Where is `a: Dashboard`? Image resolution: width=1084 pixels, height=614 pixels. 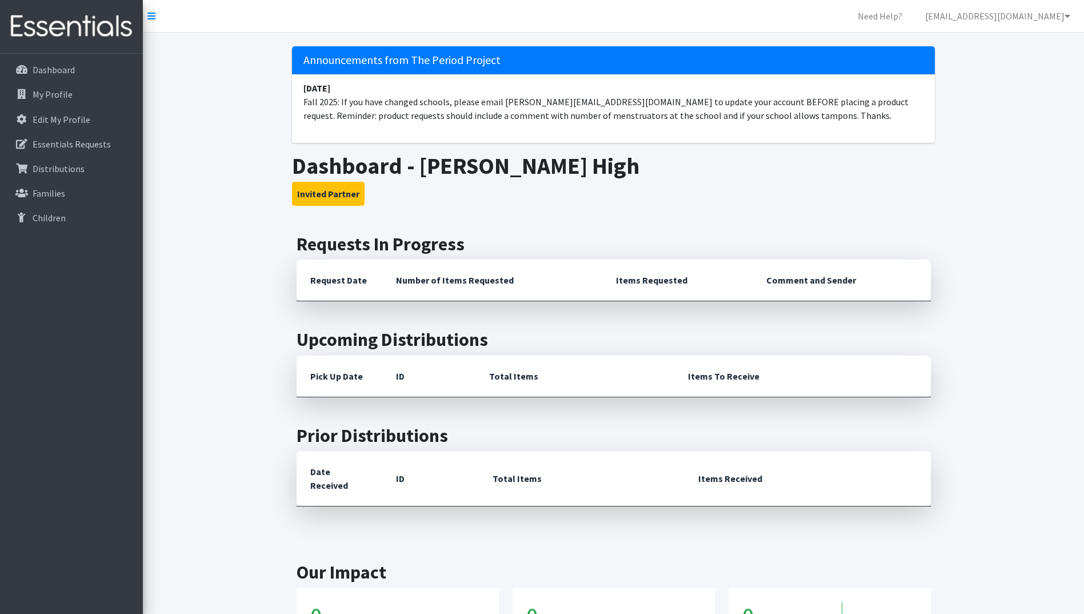 a: Dashboard is located at coordinates (71, 70).